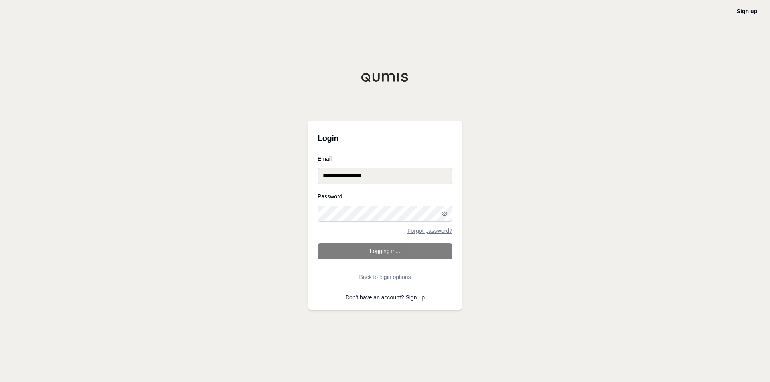 This screenshot has width=770, height=382. Describe the element at coordinates (385, 197) in the screenshot. I see `label: Password` at that location.